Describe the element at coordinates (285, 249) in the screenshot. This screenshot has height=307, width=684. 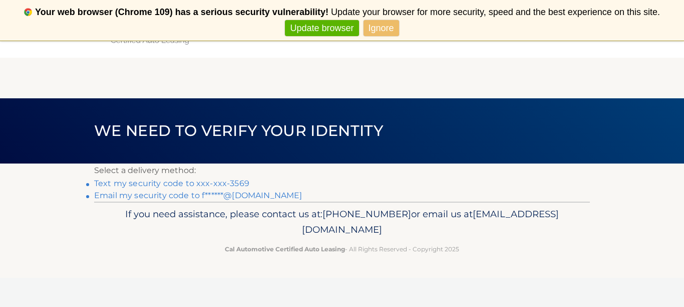
I see `strong: Cal Automotive Certified Auto Leasing` at that location.